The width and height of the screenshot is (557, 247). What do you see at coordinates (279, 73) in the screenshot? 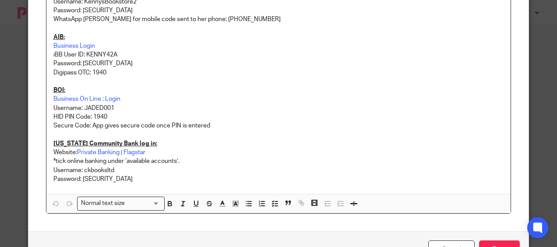
I see `p: Digipass OTC: 1940` at bounding box center [279, 73].